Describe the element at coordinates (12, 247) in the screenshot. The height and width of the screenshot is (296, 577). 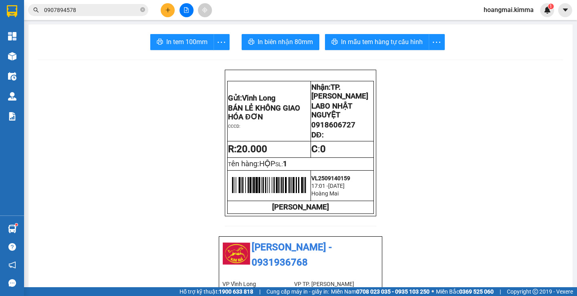
I see `span: question-circle` at that location.